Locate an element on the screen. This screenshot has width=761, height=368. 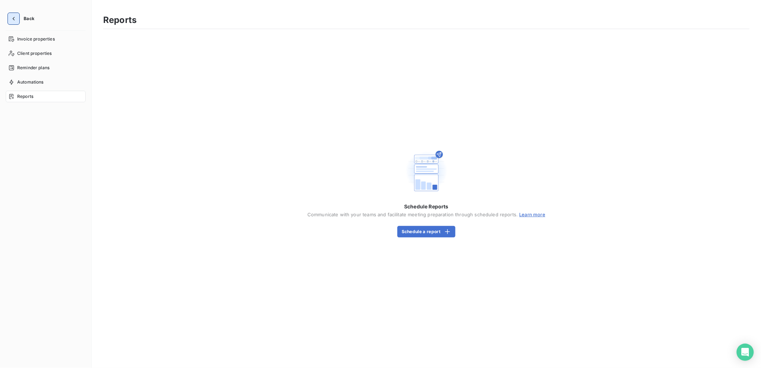
span: Reminder plans is located at coordinates (33, 68).